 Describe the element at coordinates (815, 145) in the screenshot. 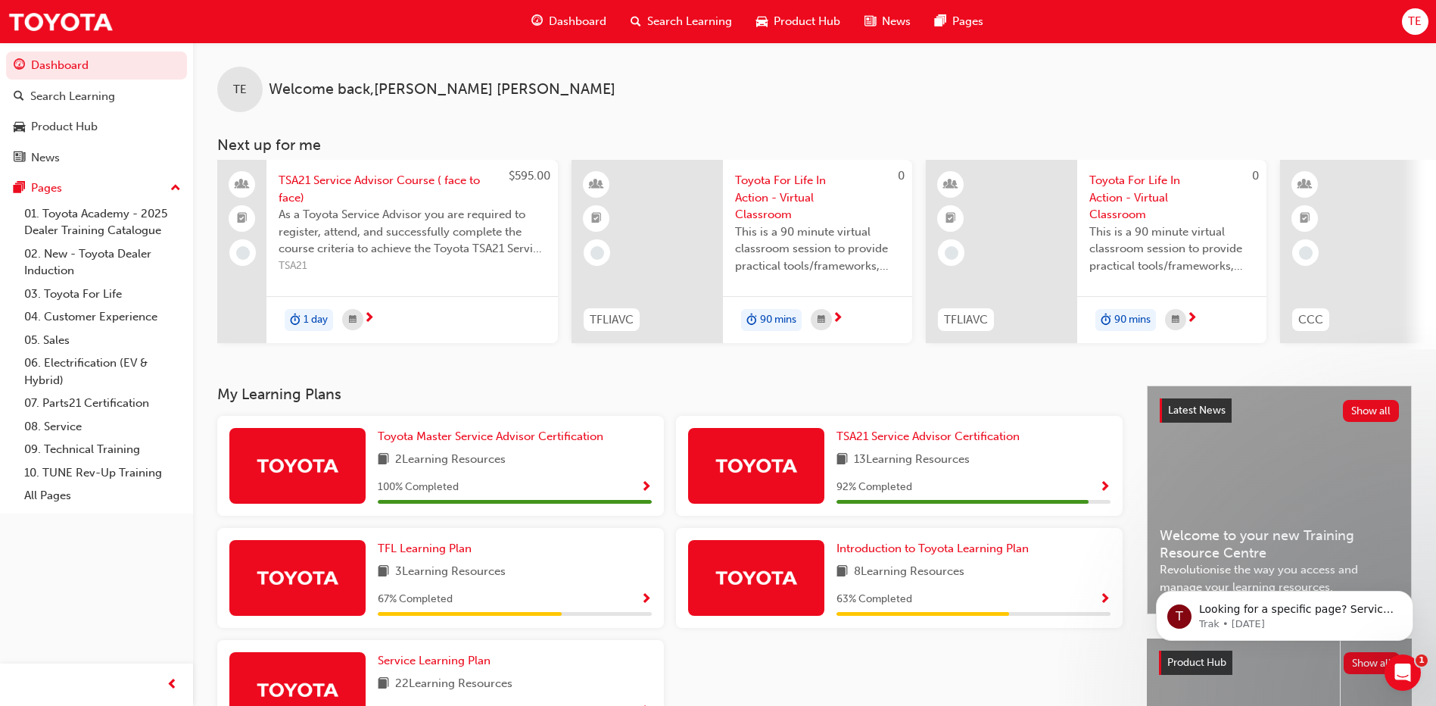

I see `h3: Next up for me` at that location.